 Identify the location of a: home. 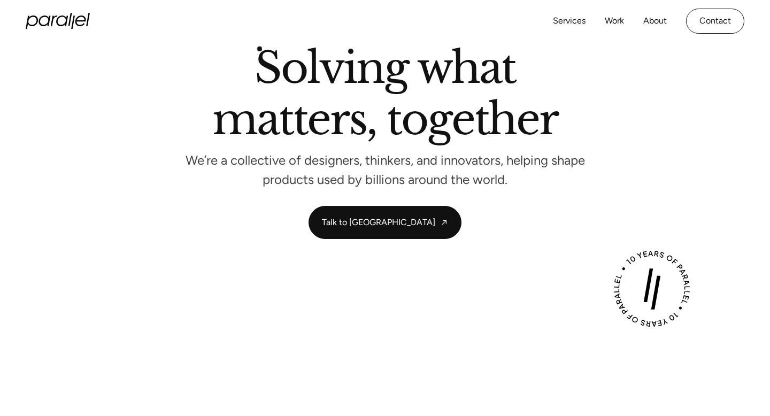
(58, 21).